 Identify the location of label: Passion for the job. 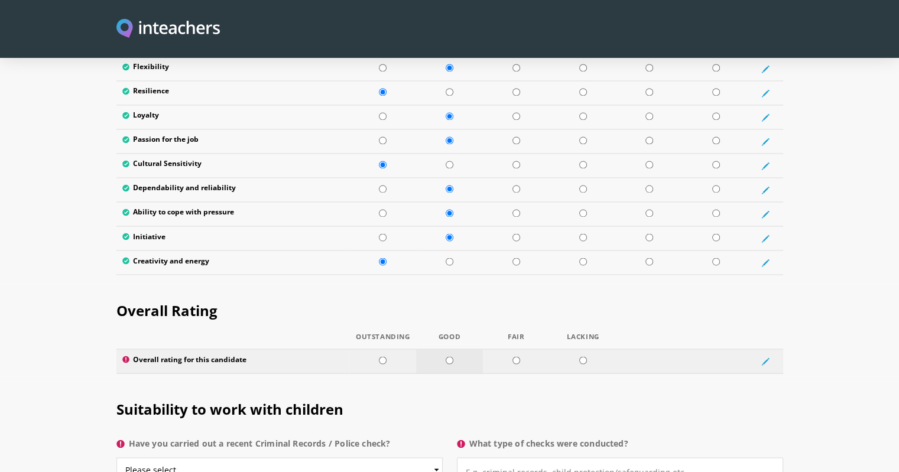
(233, 141).